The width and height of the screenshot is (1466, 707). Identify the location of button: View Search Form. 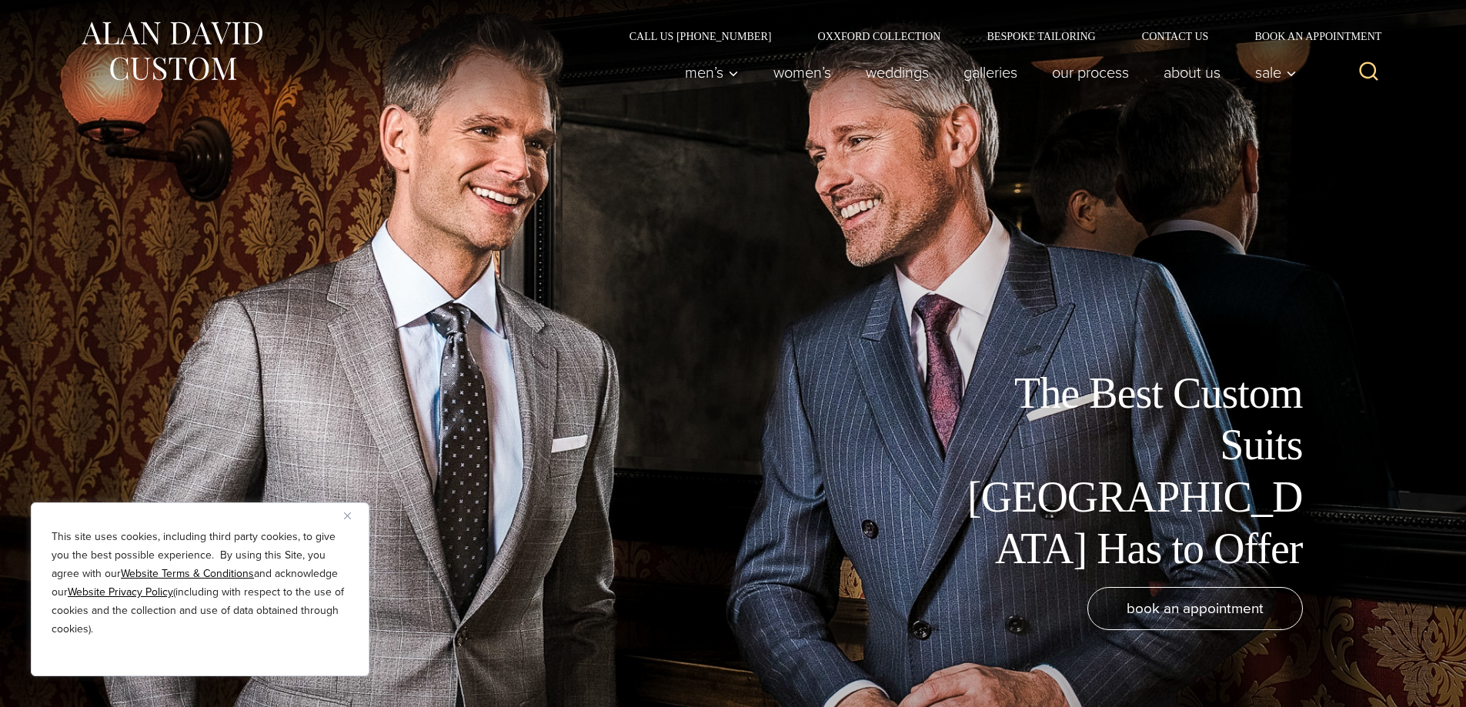
(1369, 72).